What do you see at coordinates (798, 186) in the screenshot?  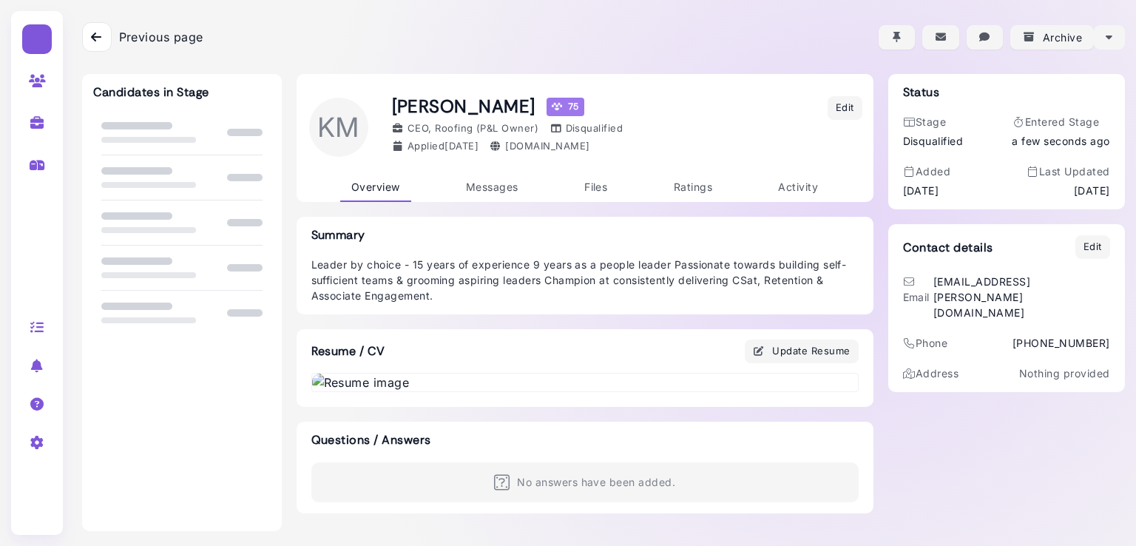 I see `span: Activity` at bounding box center [798, 186].